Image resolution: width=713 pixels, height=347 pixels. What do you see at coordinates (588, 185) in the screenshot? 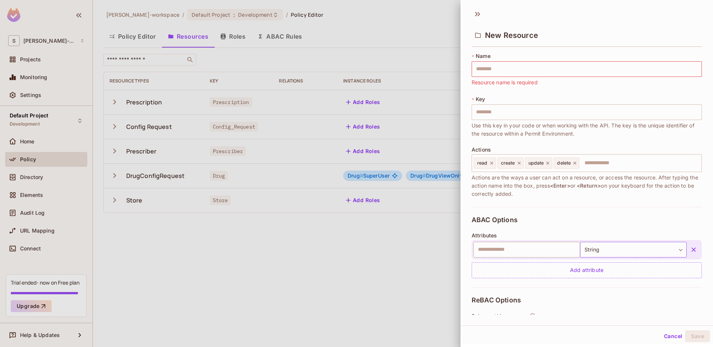
I see `span: <Return>` at bounding box center [588, 185].